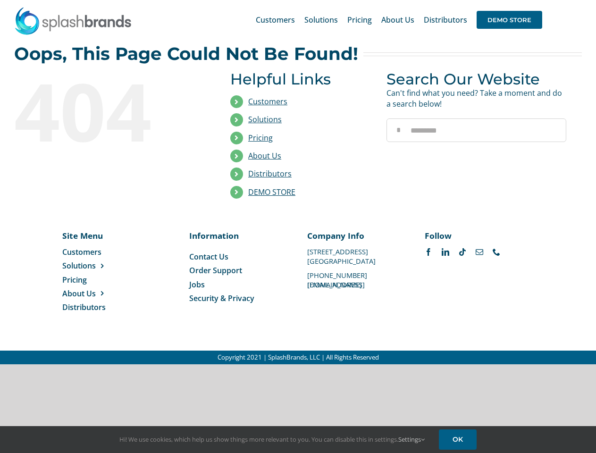  What do you see at coordinates (239, 271) in the screenshot?
I see `a: Order Support` at bounding box center [239, 271].